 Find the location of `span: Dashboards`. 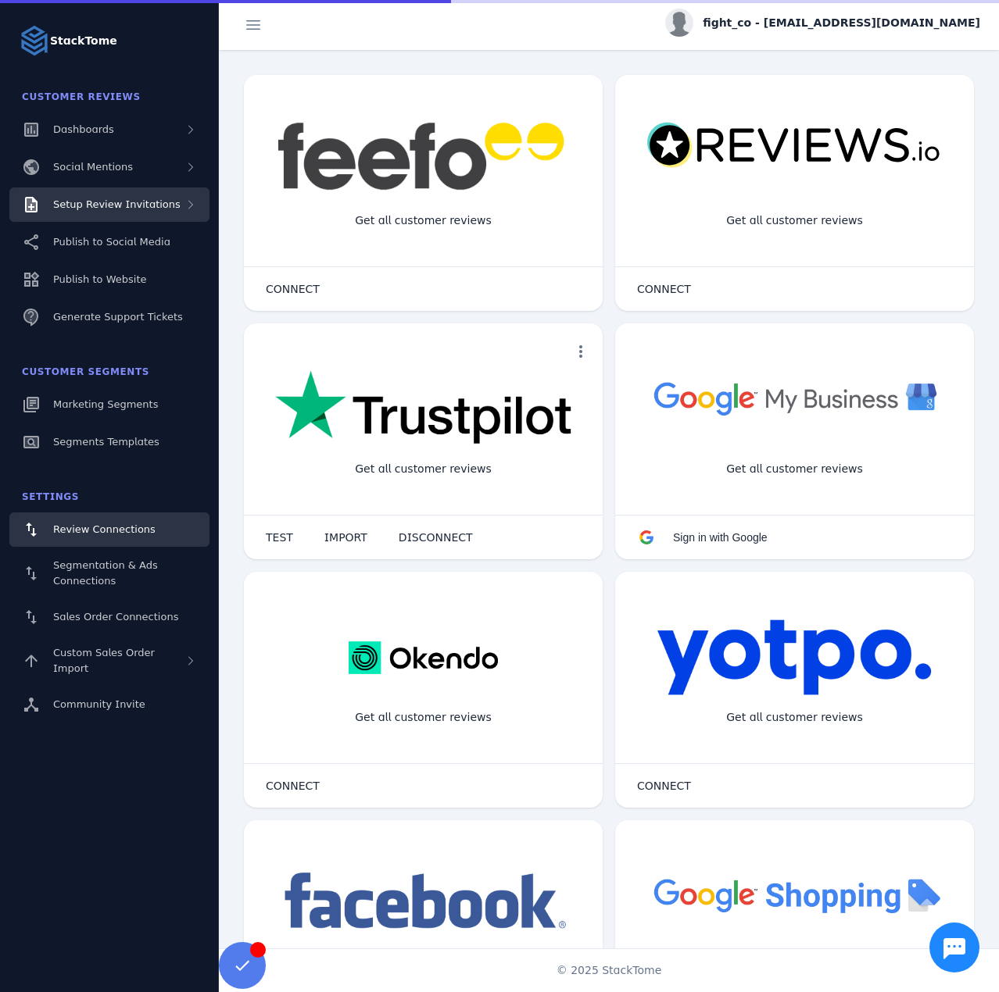

span: Dashboards is located at coordinates (84, 129).